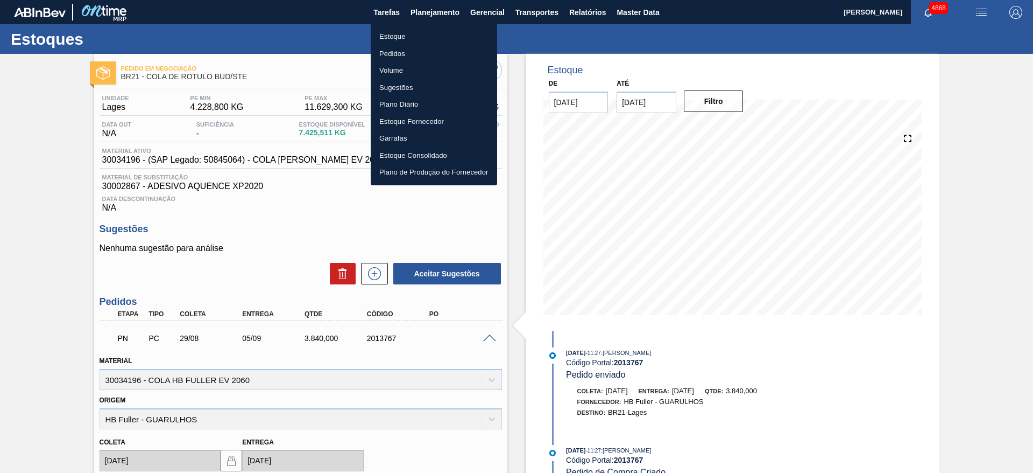  I want to click on a: Plano Diário, so click(434, 104).